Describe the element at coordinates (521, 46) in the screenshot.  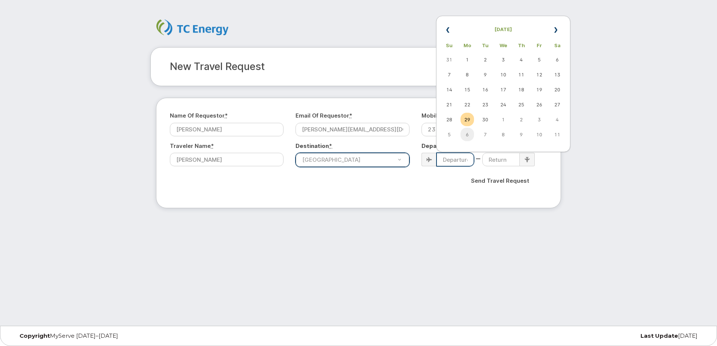
I see `th: Th` at that location.